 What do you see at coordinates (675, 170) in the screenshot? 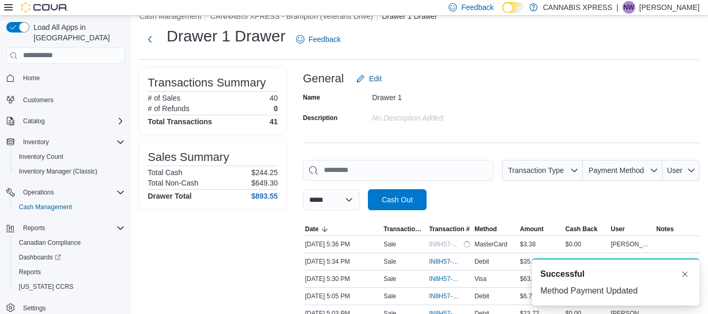
I see `span: User` at bounding box center [675, 170].